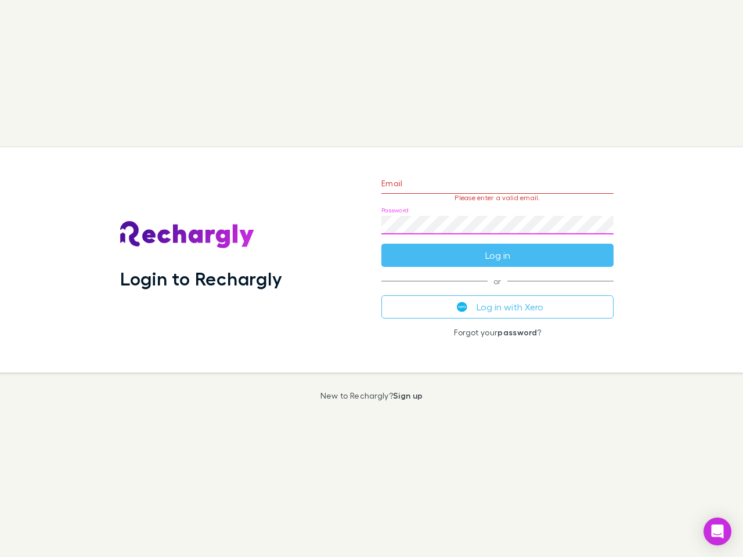 The height and width of the screenshot is (557, 743). What do you see at coordinates (498, 333) in the screenshot?
I see `p: Forgot your ?` at bounding box center [498, 333].